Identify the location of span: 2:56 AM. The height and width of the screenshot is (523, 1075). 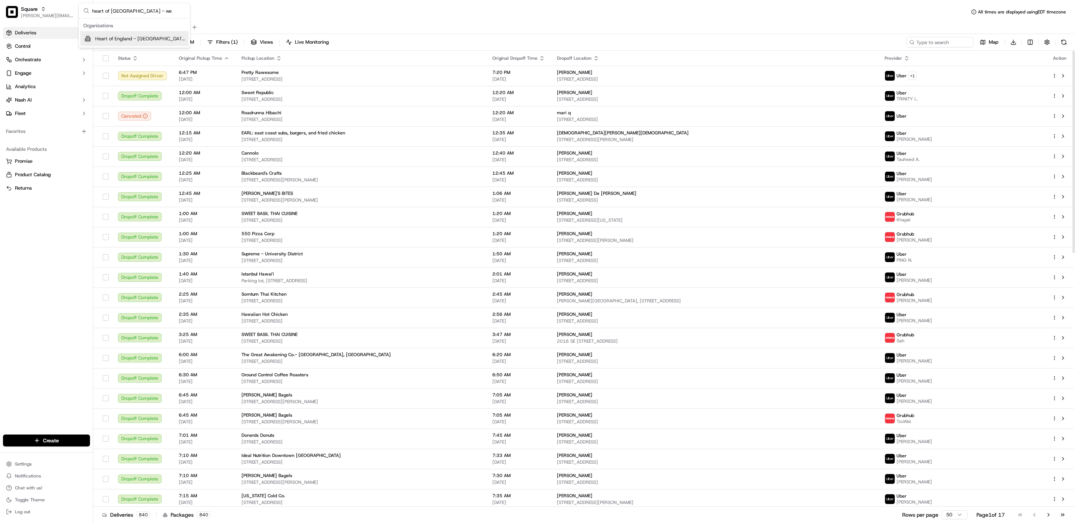
(519, 314).